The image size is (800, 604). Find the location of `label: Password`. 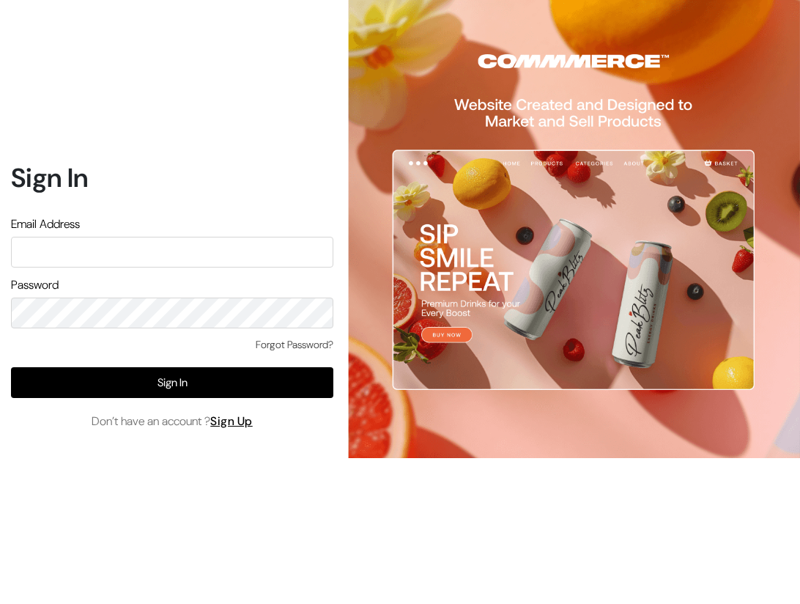

label: Password is located at coordinates (34, 285).